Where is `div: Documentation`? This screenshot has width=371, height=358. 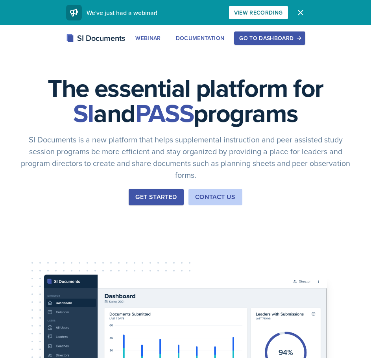 div: Documentation is located at coordinates (200, 38).